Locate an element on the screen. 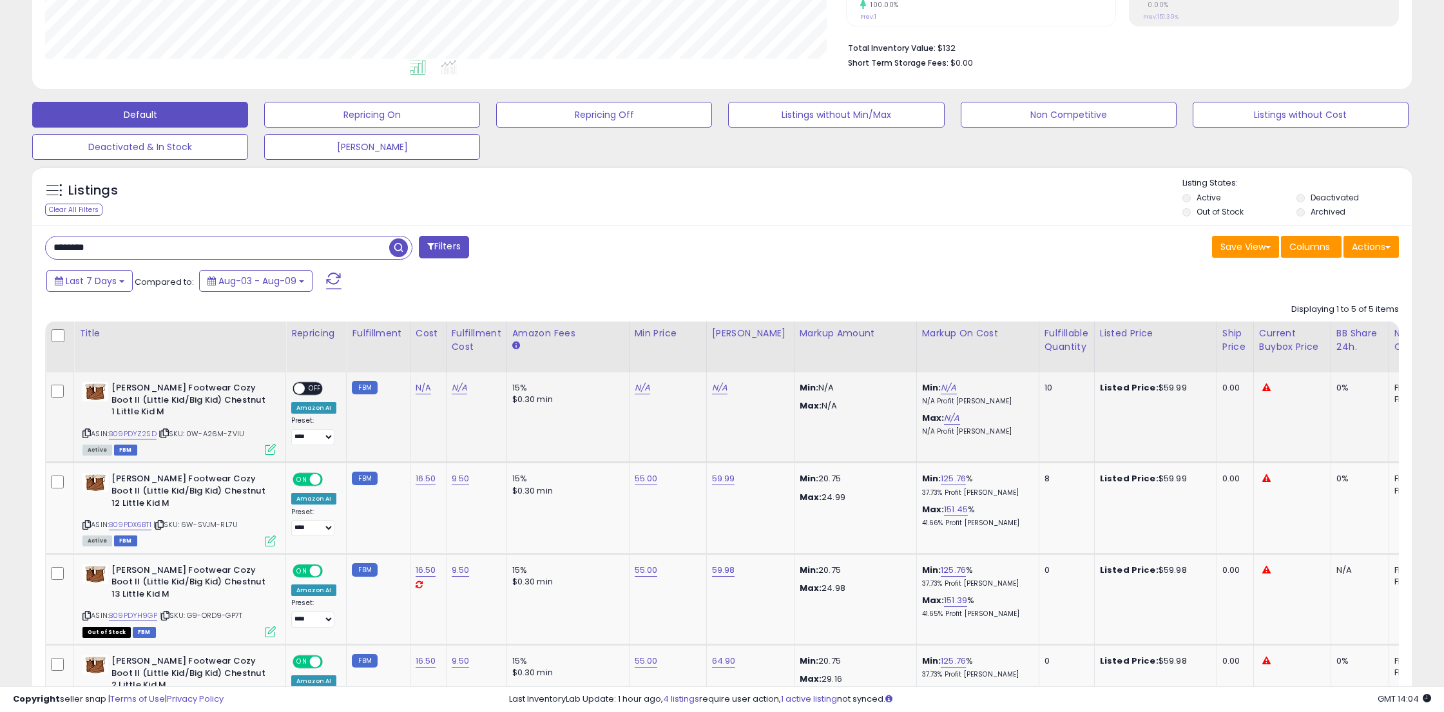 This screenshot has height=712, width=1444. a: 59.98 is located at coordinates (724, 570).